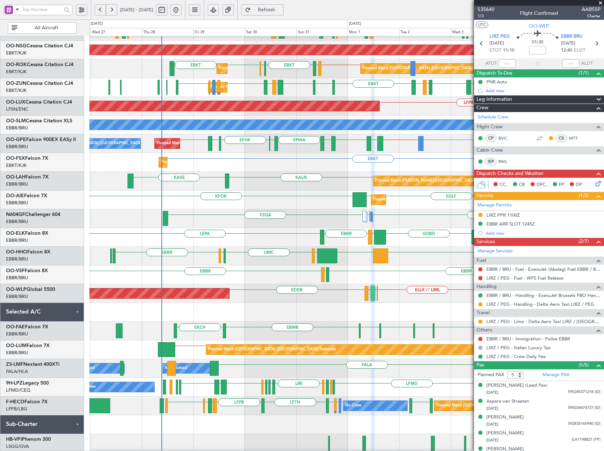  Describe the element at coordinates (42, 28) in the screenshot. I see `button: All Aircraft` at that location.